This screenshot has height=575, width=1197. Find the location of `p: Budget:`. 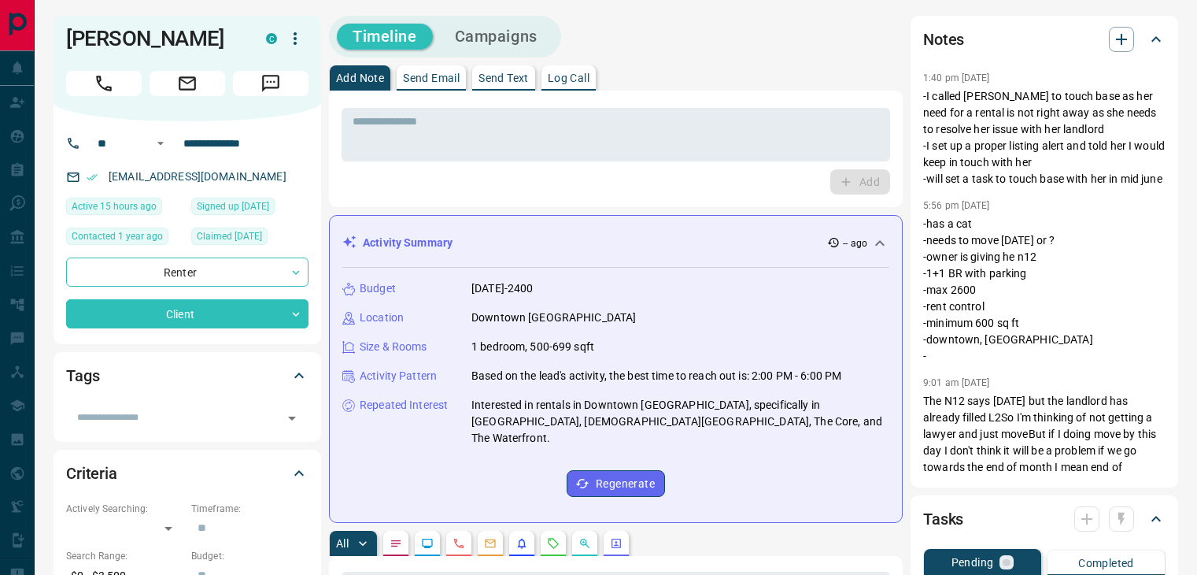

p: Budget: is located at coordinates (250, 556).